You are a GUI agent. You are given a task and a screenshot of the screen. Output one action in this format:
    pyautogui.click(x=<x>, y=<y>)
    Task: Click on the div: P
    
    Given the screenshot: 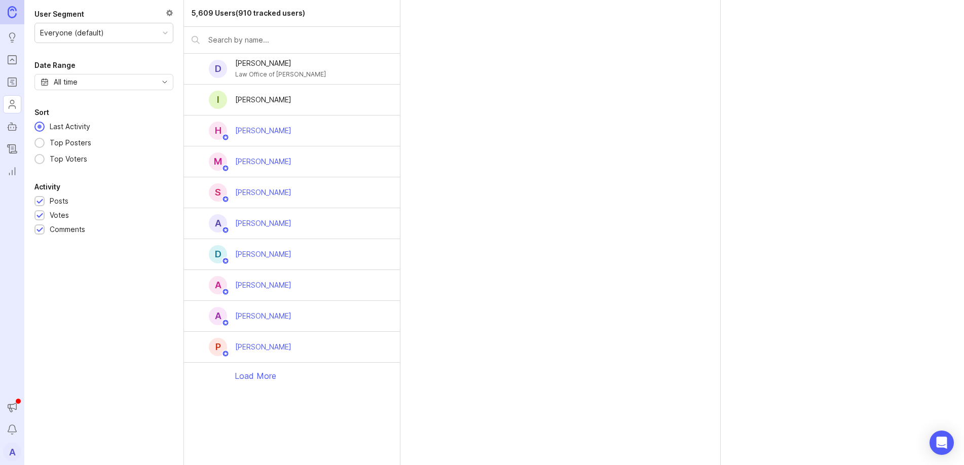 What is the action you would take?
    pyautogui.click(x=218, y=347)
    